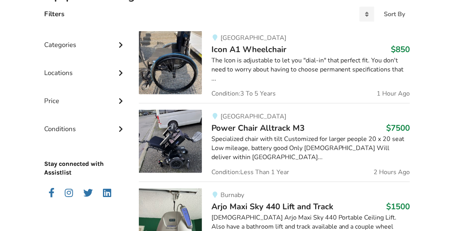 This screenshot has height=231, width=454. What do you see at coordinates (258, 128) in the screenshot?
I see `span: Power Chair Alltrack M3` at bounding box center [258, 128].